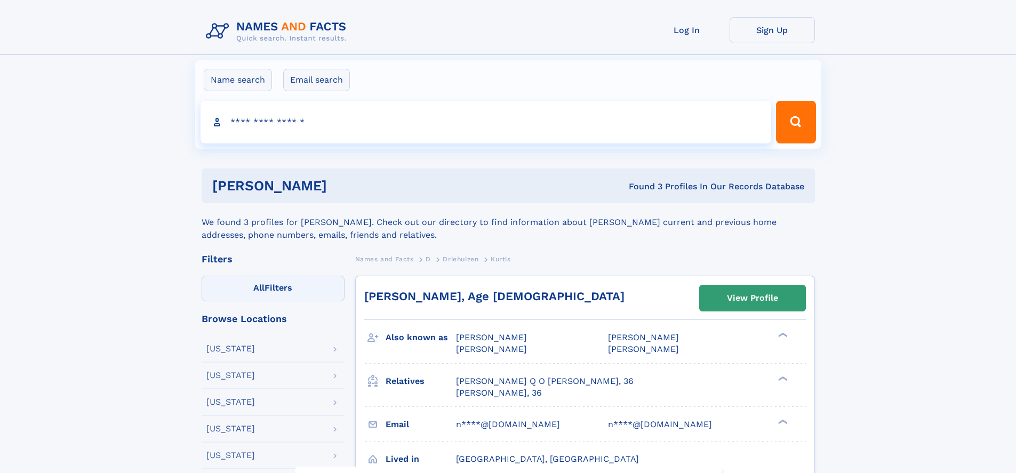 The height and width of the screenshot is (473, 1016). What do you see at coordinates (273, 289) in the screenshot?
I see `label: Filters` at bounding box center [273, 289].